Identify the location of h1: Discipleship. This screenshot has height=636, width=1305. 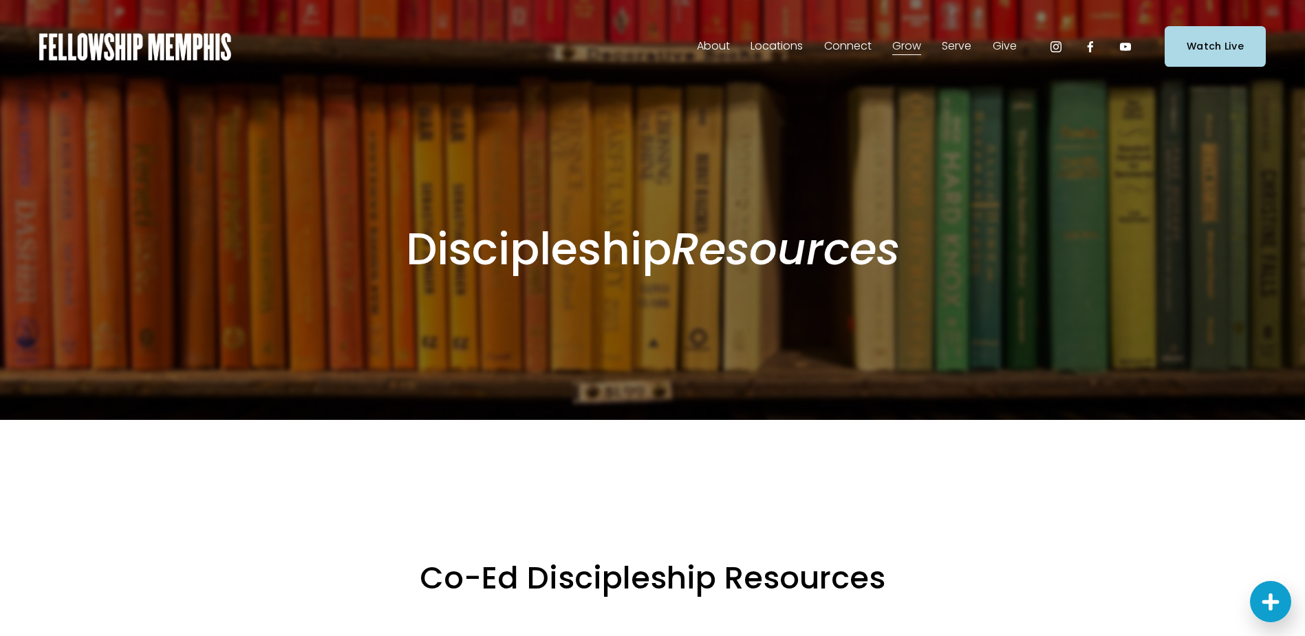
(653, 249).